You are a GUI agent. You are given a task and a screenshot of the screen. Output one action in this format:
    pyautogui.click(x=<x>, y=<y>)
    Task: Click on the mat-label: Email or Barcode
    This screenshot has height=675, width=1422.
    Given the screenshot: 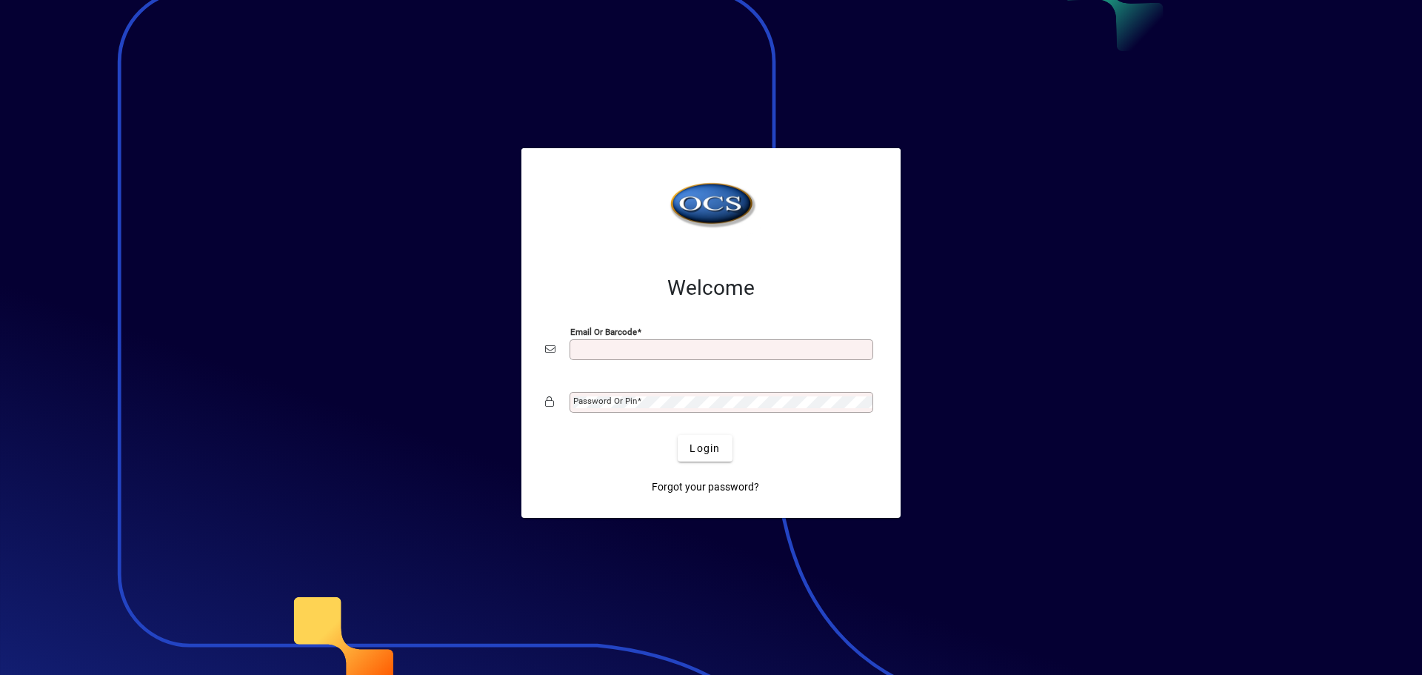 What is the action you would take?
    pyautogui.click(x=604, y=332)
    